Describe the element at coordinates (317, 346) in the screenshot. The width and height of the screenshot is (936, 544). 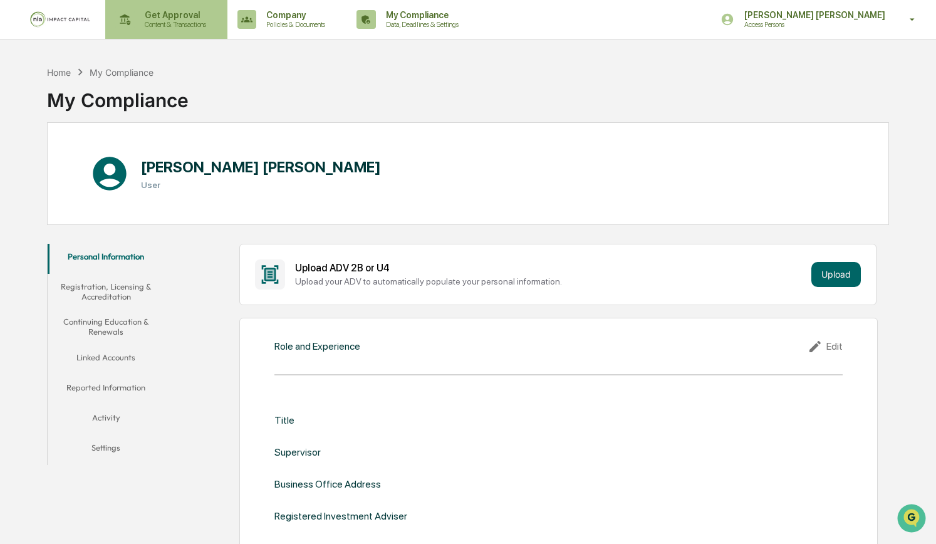
I see `div: Role and Experience` at that location.